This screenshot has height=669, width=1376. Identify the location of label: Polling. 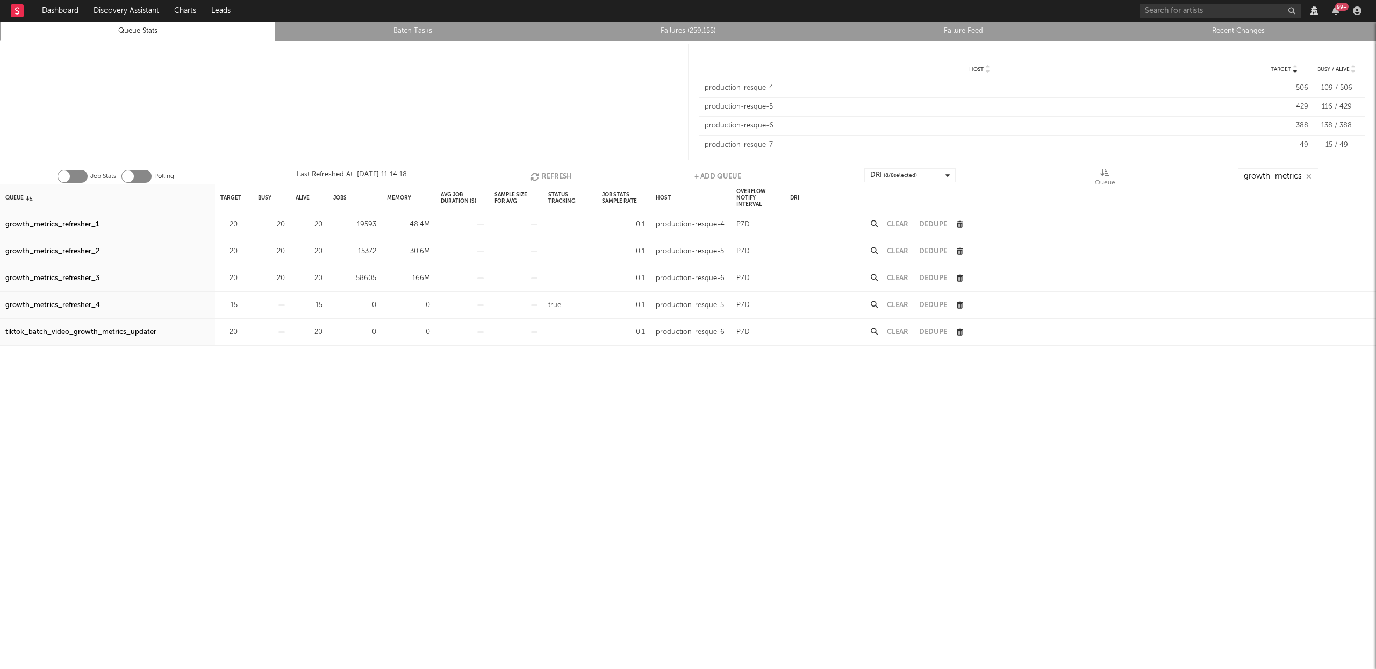
(164, 176).